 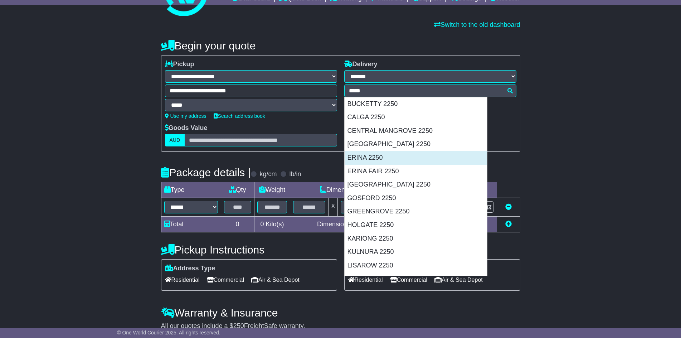 What do you see at coordinates (430, 90) in the screenshot?
I see `typeahead: Please provide city` at bounding box center [430, 90].